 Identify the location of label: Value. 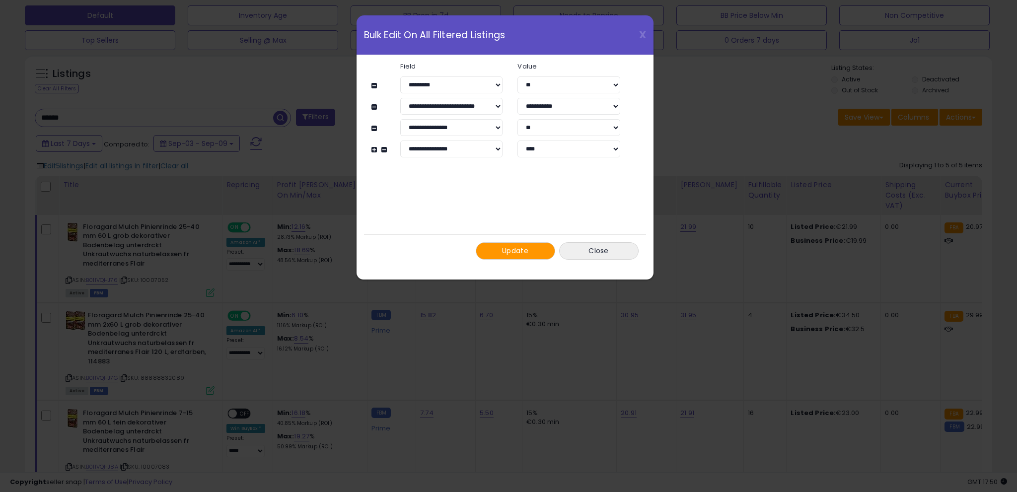
(569, 66).